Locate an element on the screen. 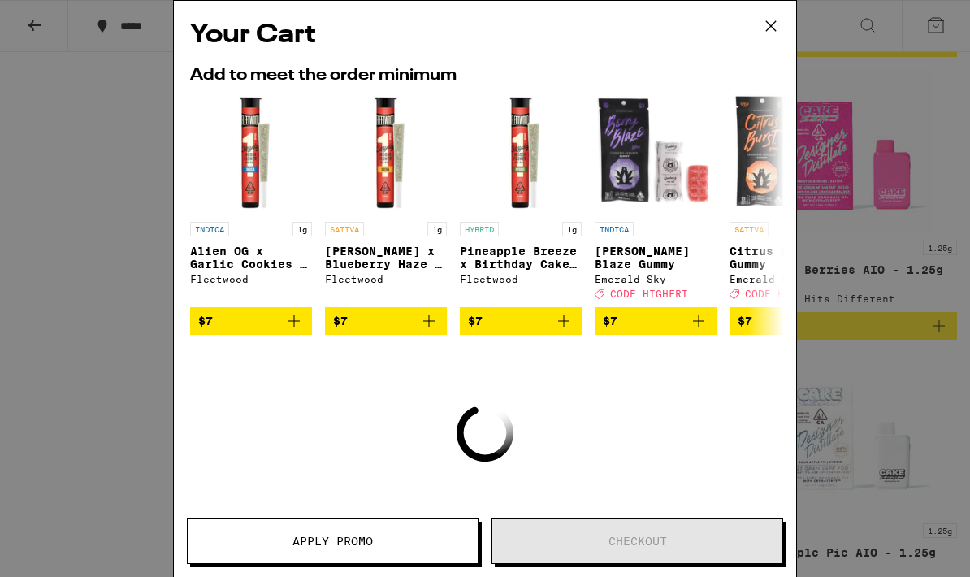 The image size is (970, 577). img: Fleetwood - Jack Herer x Blueberry Haze - 1g is located at coordinates (386, 153).